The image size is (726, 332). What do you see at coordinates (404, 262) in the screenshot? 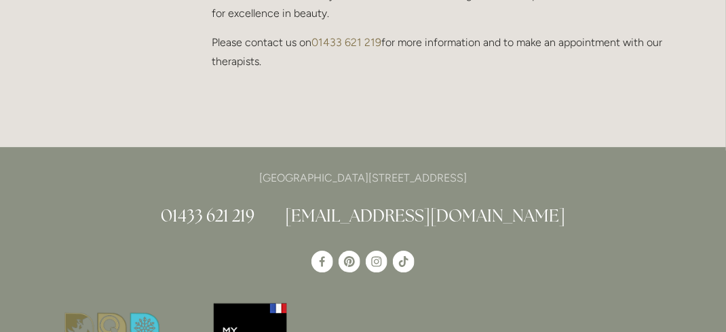
I see `a: TikTok` at bounding box center [404, 262].